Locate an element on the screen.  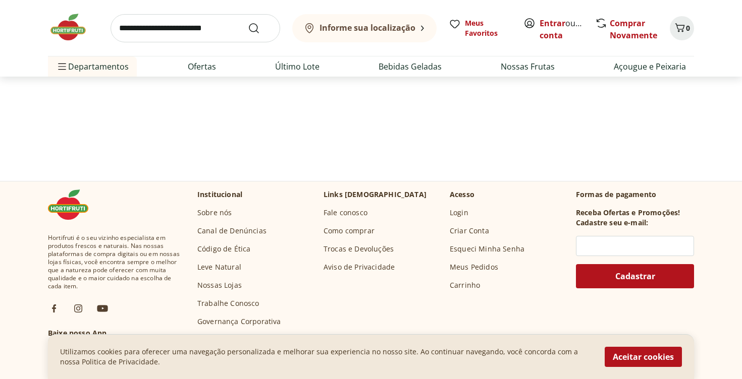
a: Meus Pedidos is located at coordinates (474, 267).